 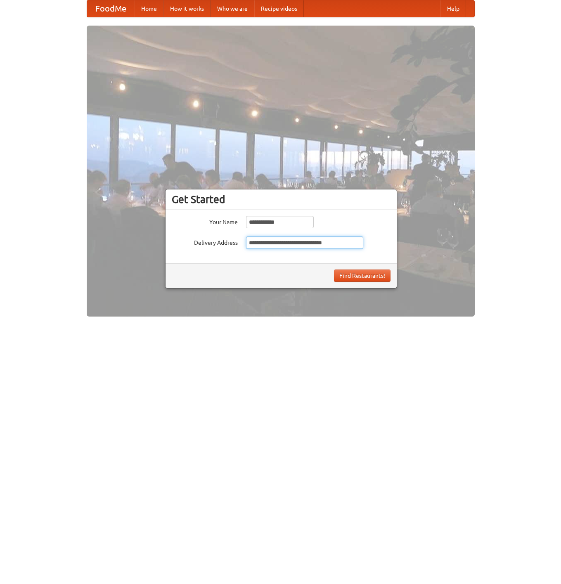 What do you see at coordinates (187, 9) in the screenshot?
I see `a: How it works` at bounding box center [187, 9].